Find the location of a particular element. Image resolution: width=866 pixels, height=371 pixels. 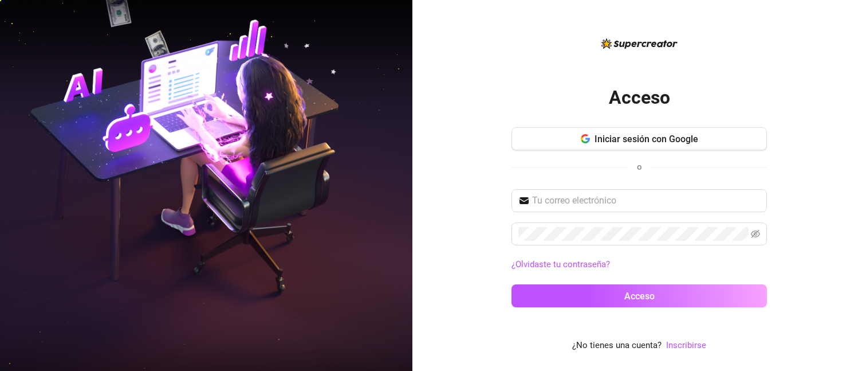

img: logo-BBDzfeDw.svg is located at coordinates (639, 44).